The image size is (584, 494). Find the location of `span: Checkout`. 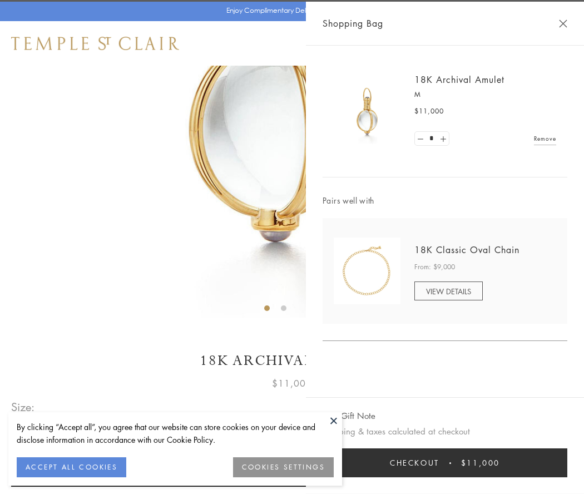

span: Checkout is located at coordinates (414, 463).